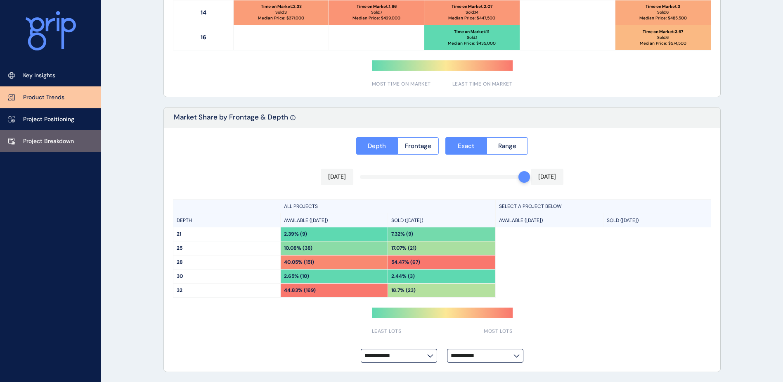  What do you see at coordinates (377, 146) in the screenshot?
I see `span: Depth` at bounding box center [377, 146].